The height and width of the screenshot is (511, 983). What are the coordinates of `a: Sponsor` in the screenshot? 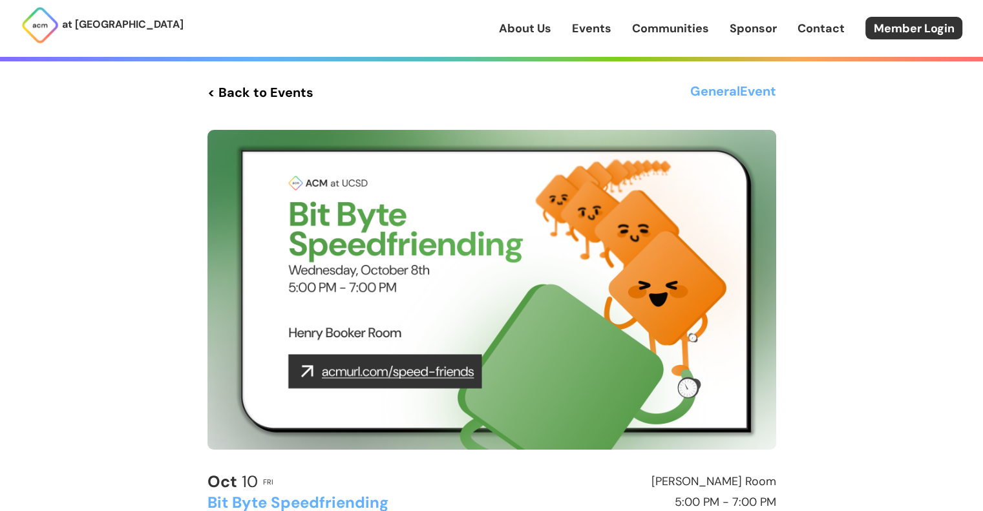 It's located at (753, 28).